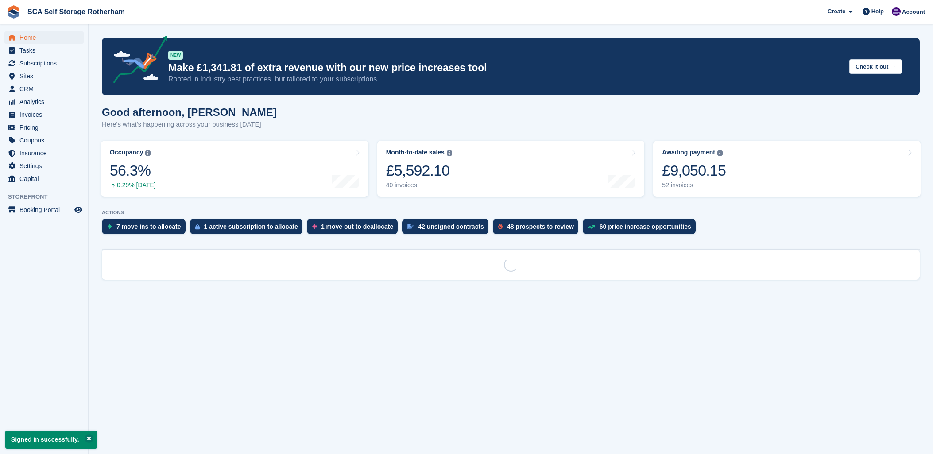 The image size is (933, 454). Describe the element at coordinates (878, 12) in the screenshot. I see `span: Help` at that location.